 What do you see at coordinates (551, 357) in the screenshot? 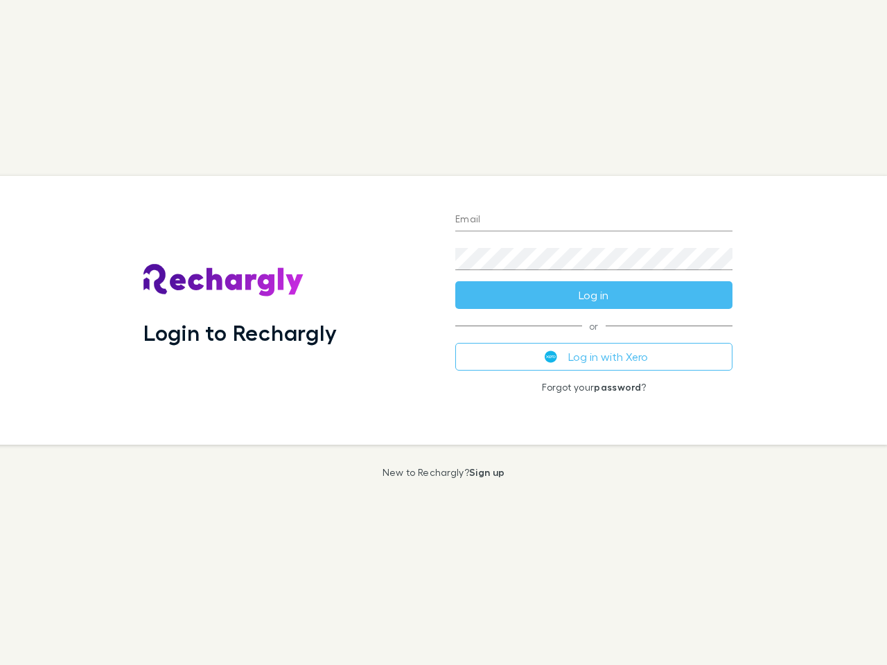
I see `img: Xero's logo` at bounding box center [551, 357].